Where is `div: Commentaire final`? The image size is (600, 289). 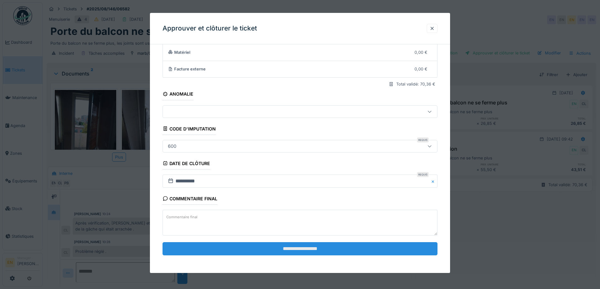 div: Commentaire final is located at coordinates (190, 200).